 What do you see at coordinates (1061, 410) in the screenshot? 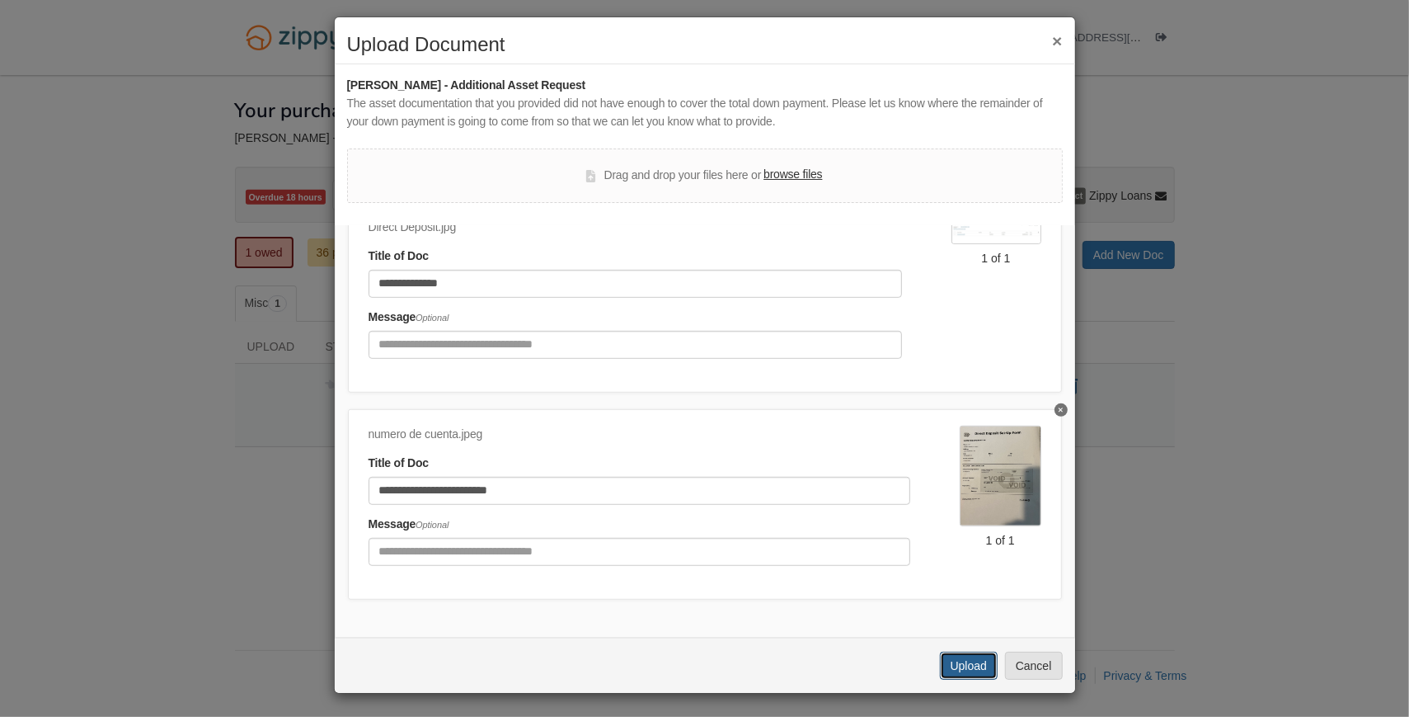
I see `button: Delete Account Number and Routing` at bounding box center [1061, 410].